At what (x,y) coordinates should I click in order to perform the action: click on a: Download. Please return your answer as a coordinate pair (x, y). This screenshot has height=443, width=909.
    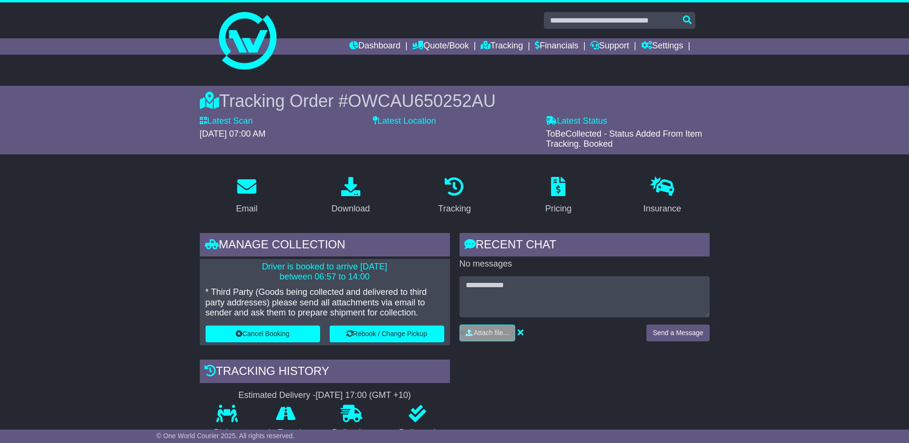
    Looking at the image, I should click on (351, 196).